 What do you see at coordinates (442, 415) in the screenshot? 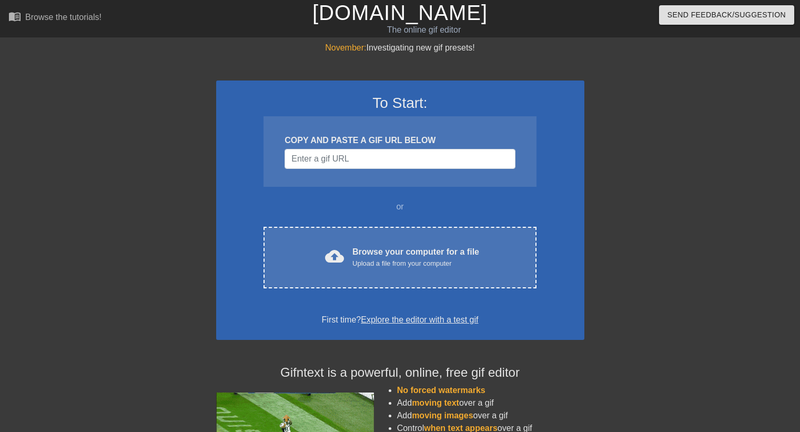
I see `span: moving images` at bounding box center [442, 415].